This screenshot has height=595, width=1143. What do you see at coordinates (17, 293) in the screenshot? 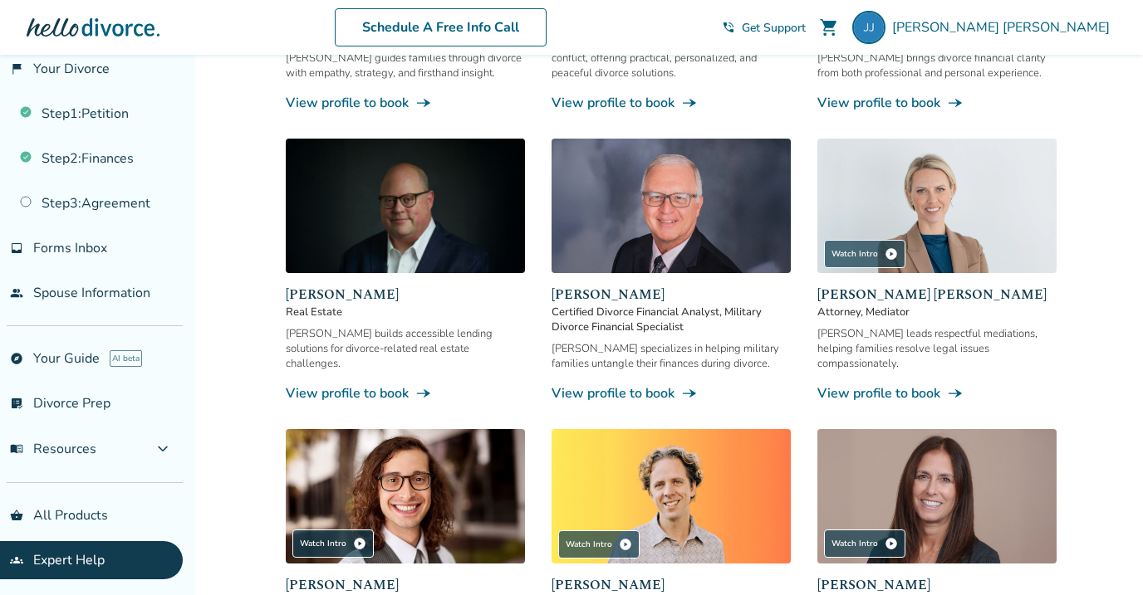
I see `span: people` at bounding box center [17, 293].